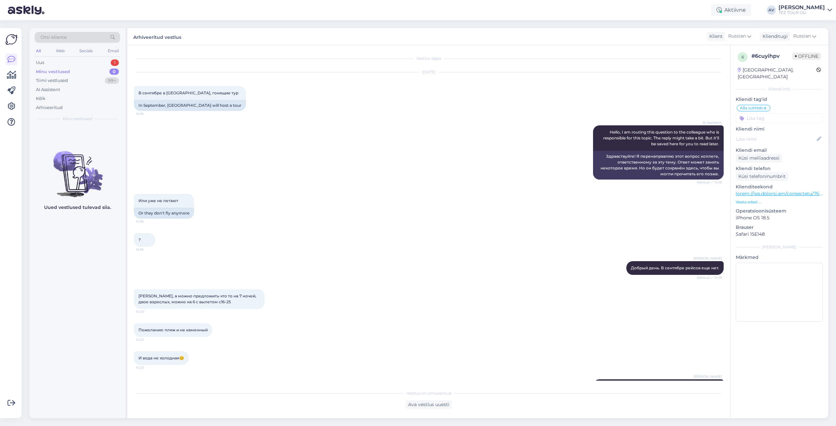  I want to click on span: Otsi kliente, so click(54, 37).